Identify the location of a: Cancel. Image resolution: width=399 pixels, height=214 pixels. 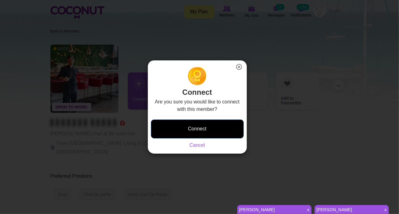
(197, 145).